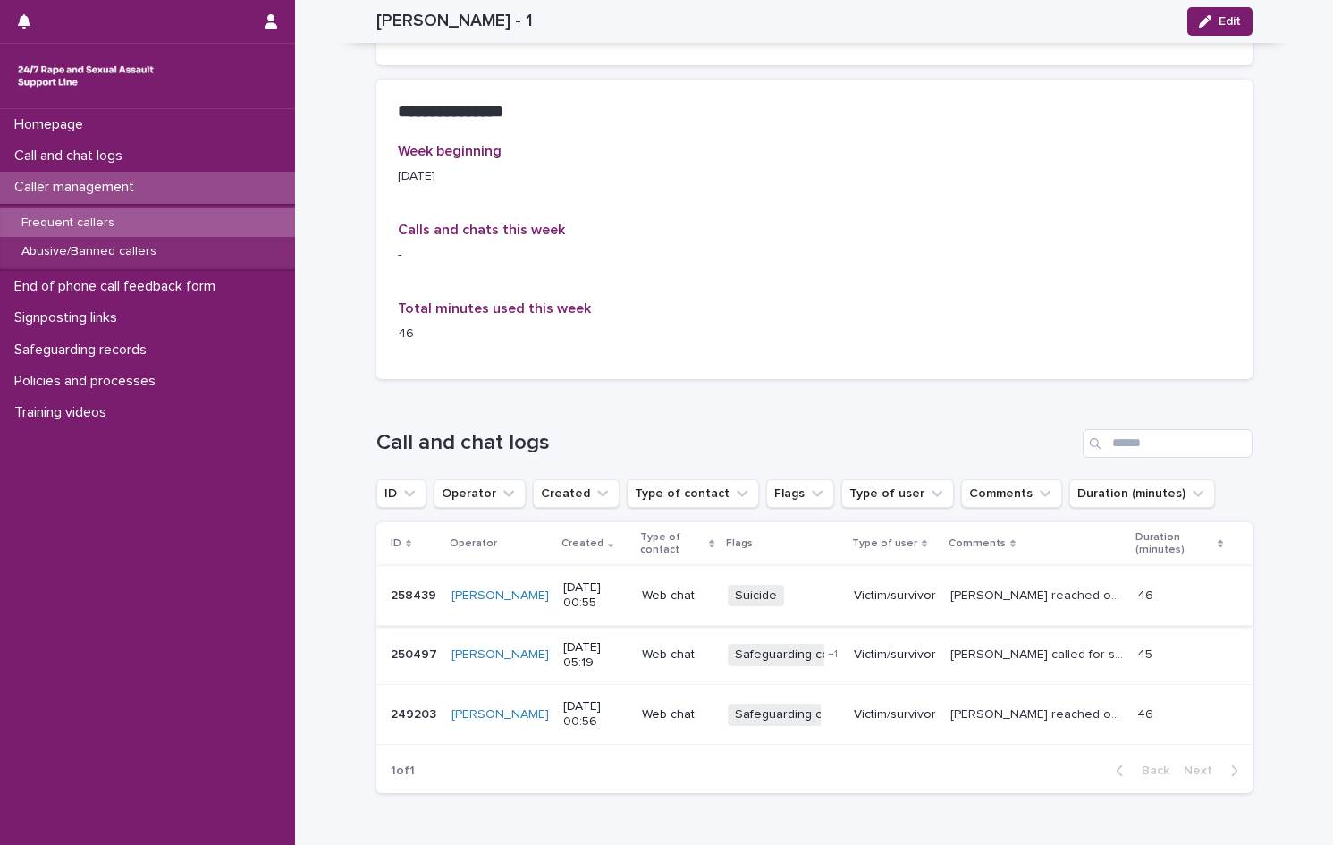 This screenshot has height=845, width=1333. Describe the element at coordinates (672, 544) in the screenshot. I see `p: Type of contact` at that location.